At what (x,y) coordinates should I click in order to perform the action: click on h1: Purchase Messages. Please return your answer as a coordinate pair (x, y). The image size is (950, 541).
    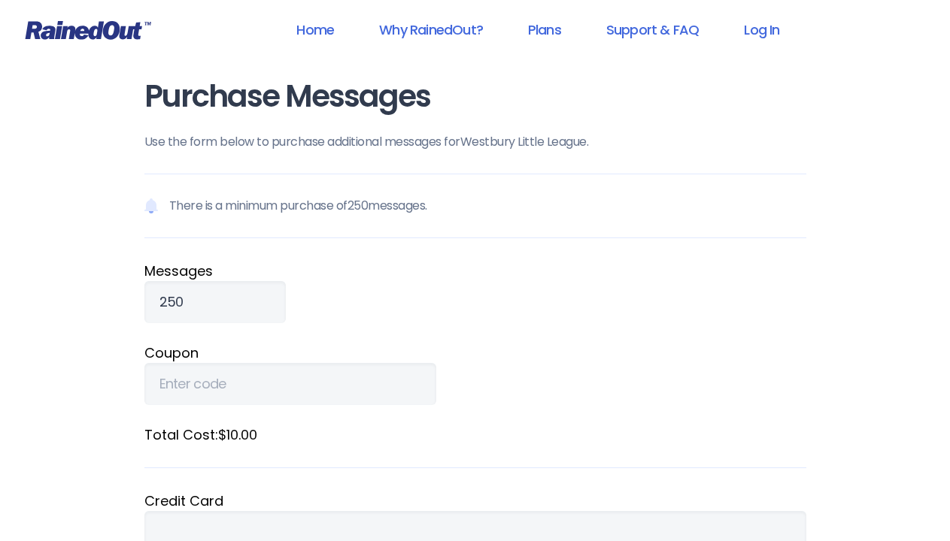
    Looking at the image, I should click on (475, 96).